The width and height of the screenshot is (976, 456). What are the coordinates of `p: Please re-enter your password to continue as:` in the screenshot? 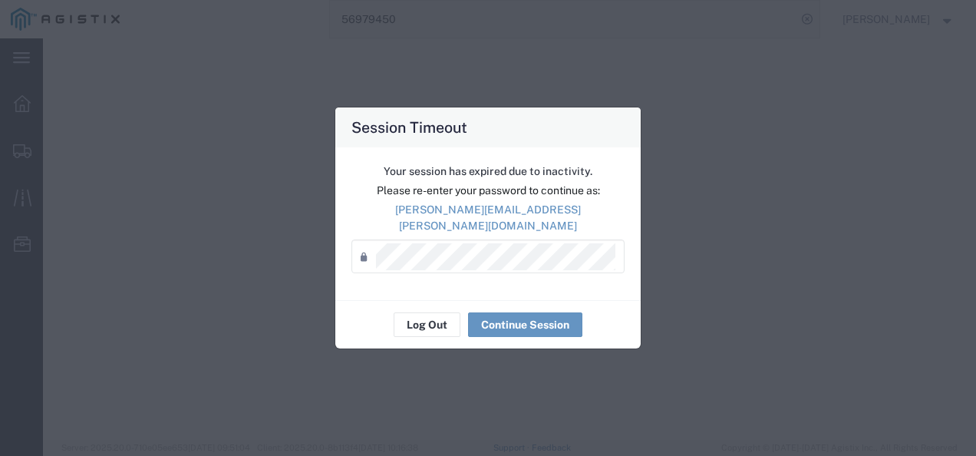 It's located at (488, 190).